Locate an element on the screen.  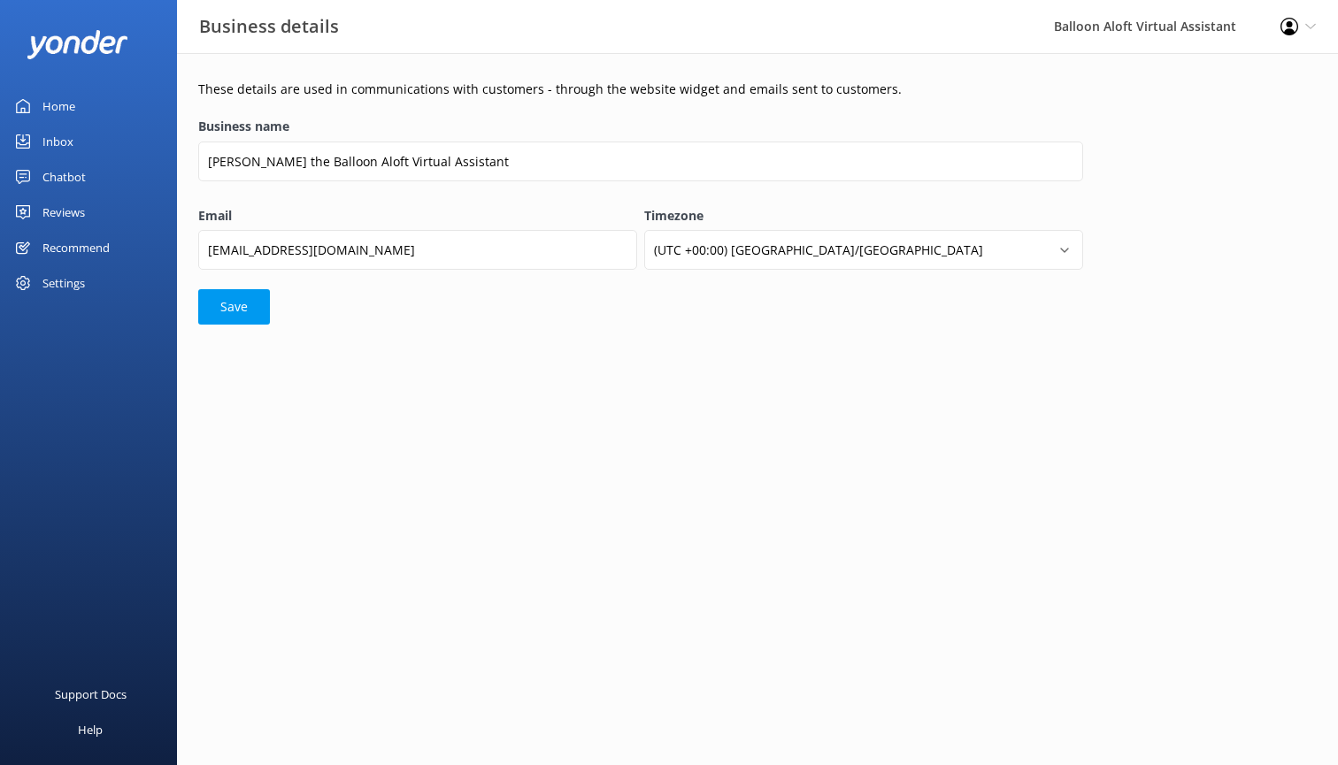
button: Save is located at coordinates (234, 307).